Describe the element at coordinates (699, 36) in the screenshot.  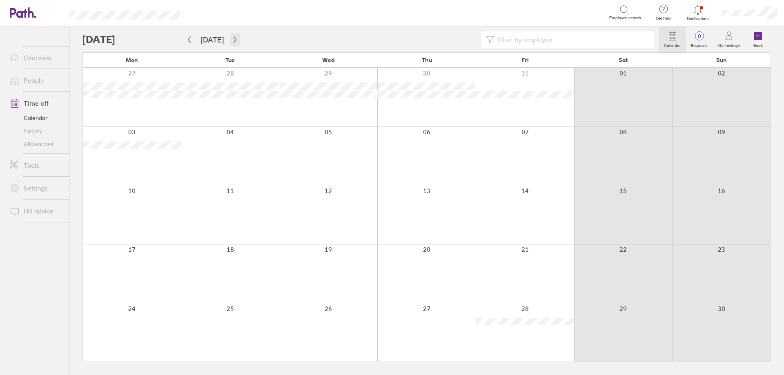
I see `span: 0` at that location.